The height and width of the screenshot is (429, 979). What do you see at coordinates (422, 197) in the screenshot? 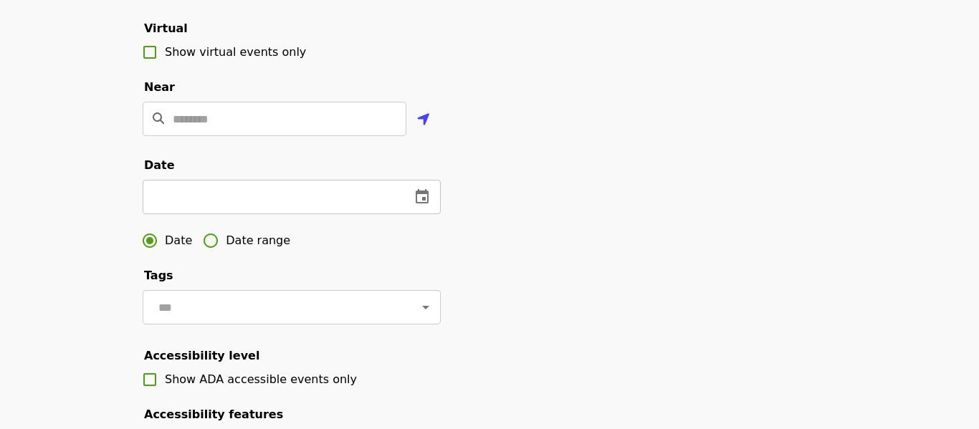
I see `button: change date` at bounding box center [422, 197].